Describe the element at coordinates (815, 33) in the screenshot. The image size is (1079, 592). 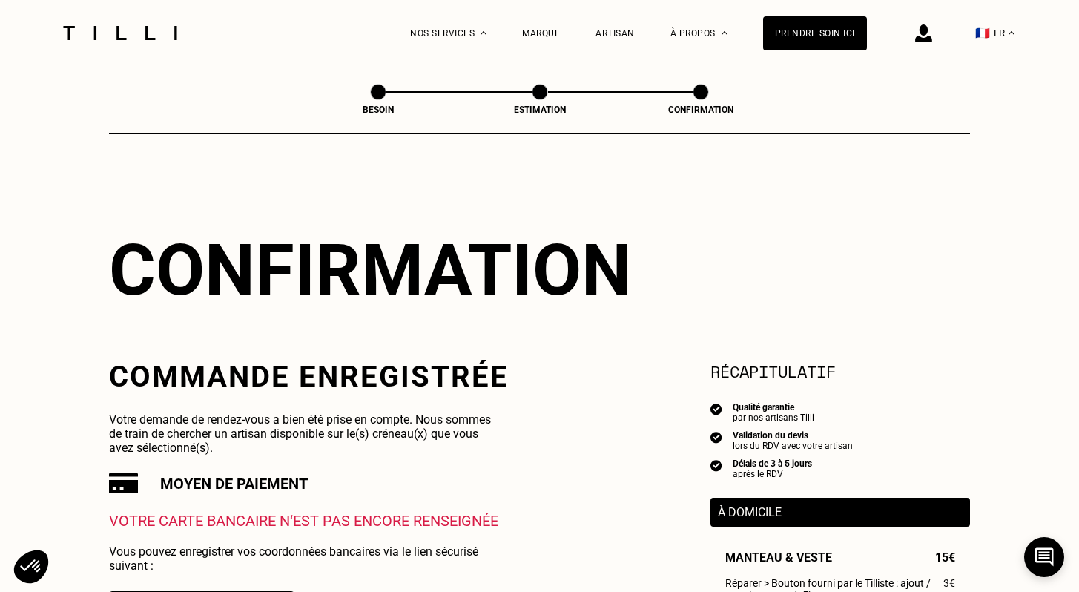
I see `a: Prendre soin ici` at that location.